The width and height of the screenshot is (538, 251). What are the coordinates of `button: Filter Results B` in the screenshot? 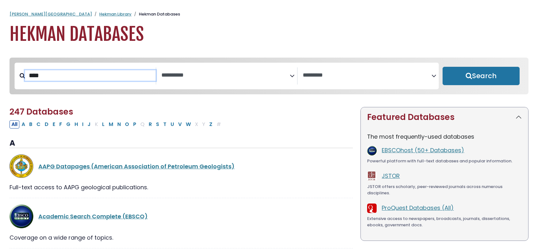 It's located at (31, 125).